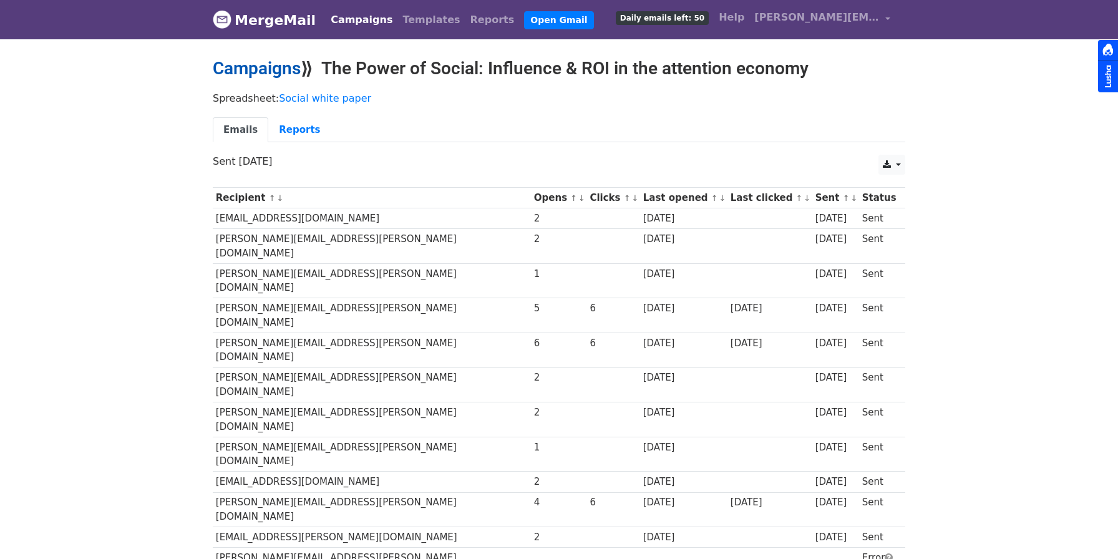 This screenshot has height=559, width=1118. Describe the element at coordinates (264, 20) in the screenshot. I see `a: MergeMail` at that location.